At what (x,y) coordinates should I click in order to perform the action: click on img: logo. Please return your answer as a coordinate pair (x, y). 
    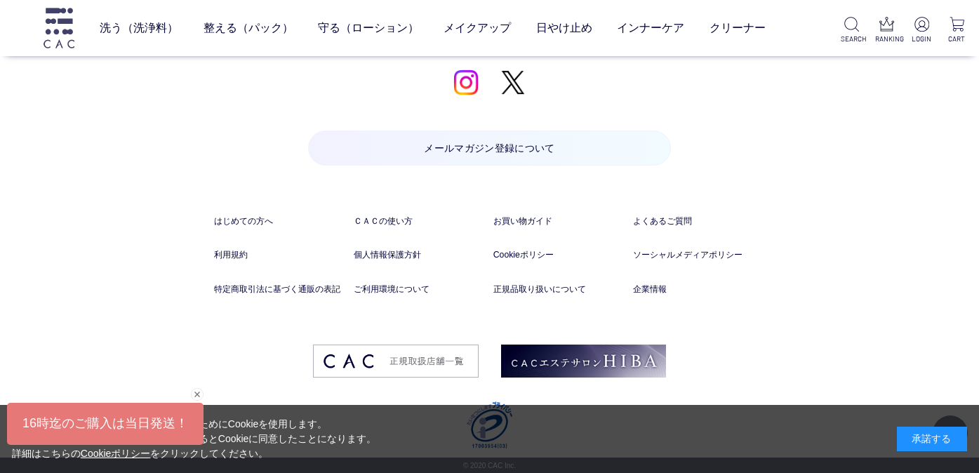
    Looking at the image, I should click on (59, 27).